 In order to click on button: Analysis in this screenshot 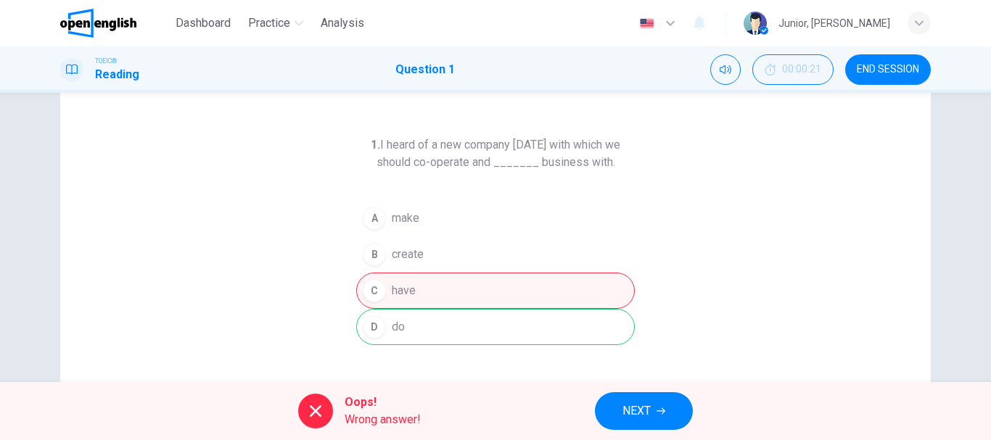, I will do `click(343, 23)`.